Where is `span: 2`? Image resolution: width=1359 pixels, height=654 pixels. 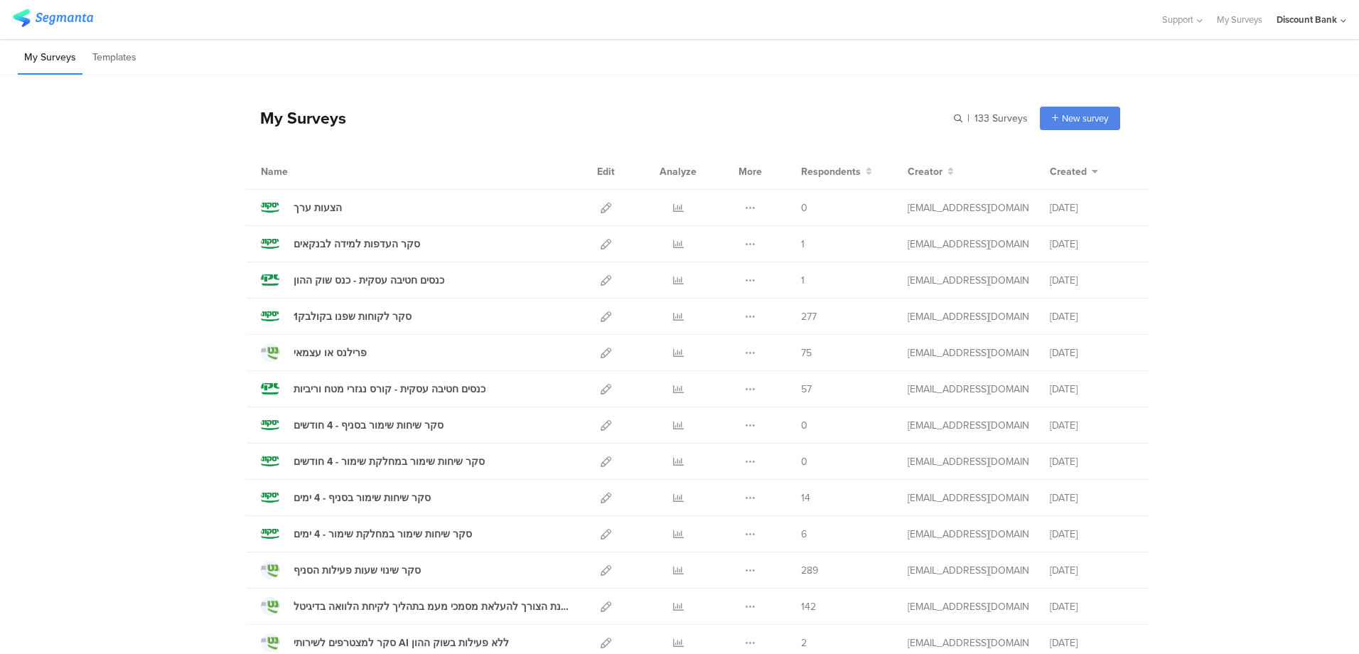
span: 2 is located at coordinates (804, 643).